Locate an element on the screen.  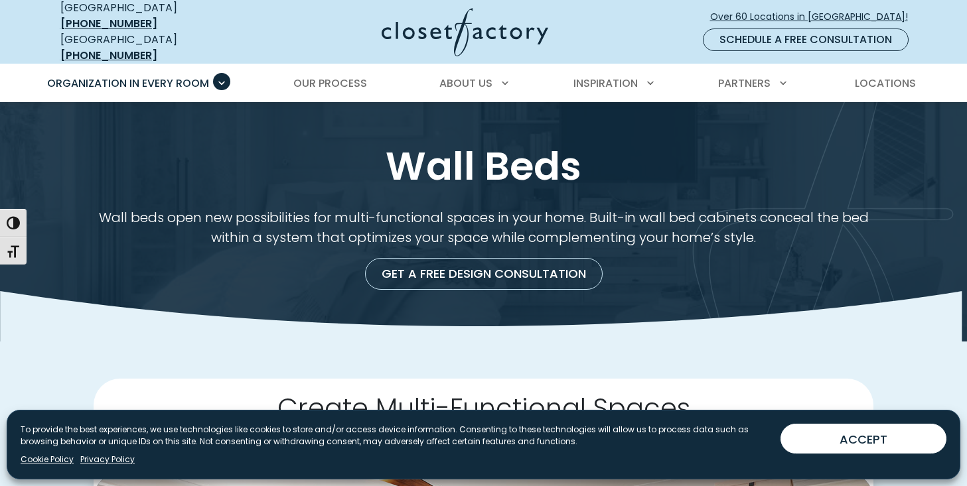
h1: Wall Beds is located at coordinates (484, 167).